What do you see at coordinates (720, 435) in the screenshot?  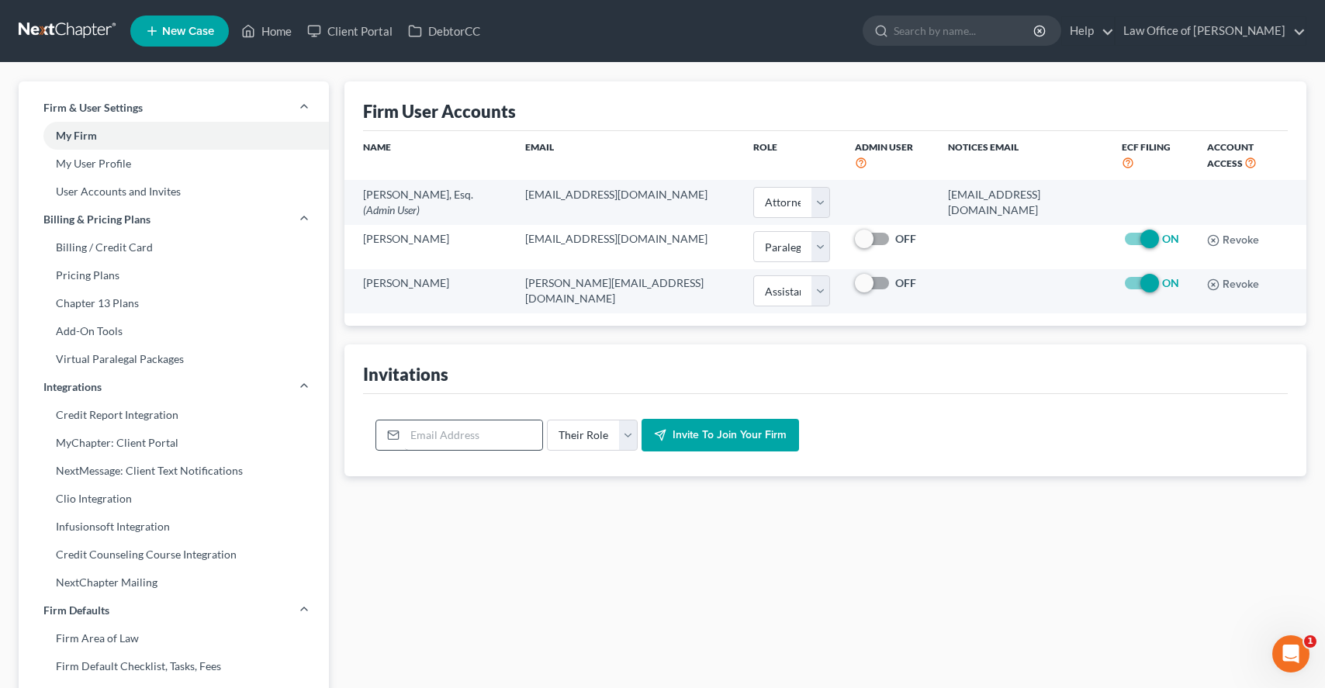 I see `button: Invite to join your firm` at bounding box center [720, 435].